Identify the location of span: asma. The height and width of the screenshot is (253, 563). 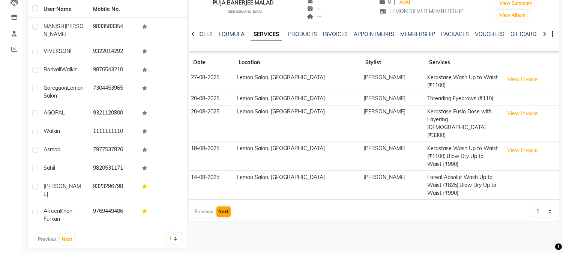
(50, 149).